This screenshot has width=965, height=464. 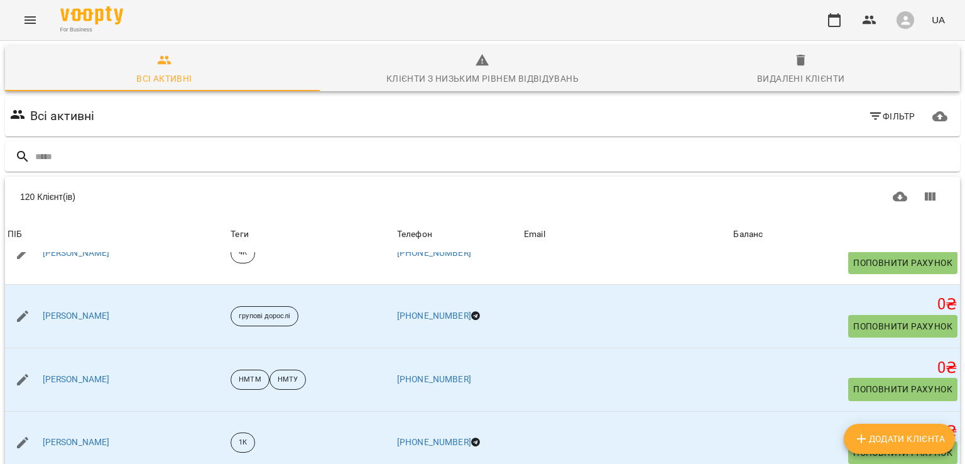 I want to click on div: 4К, so click(x=243, y=253).